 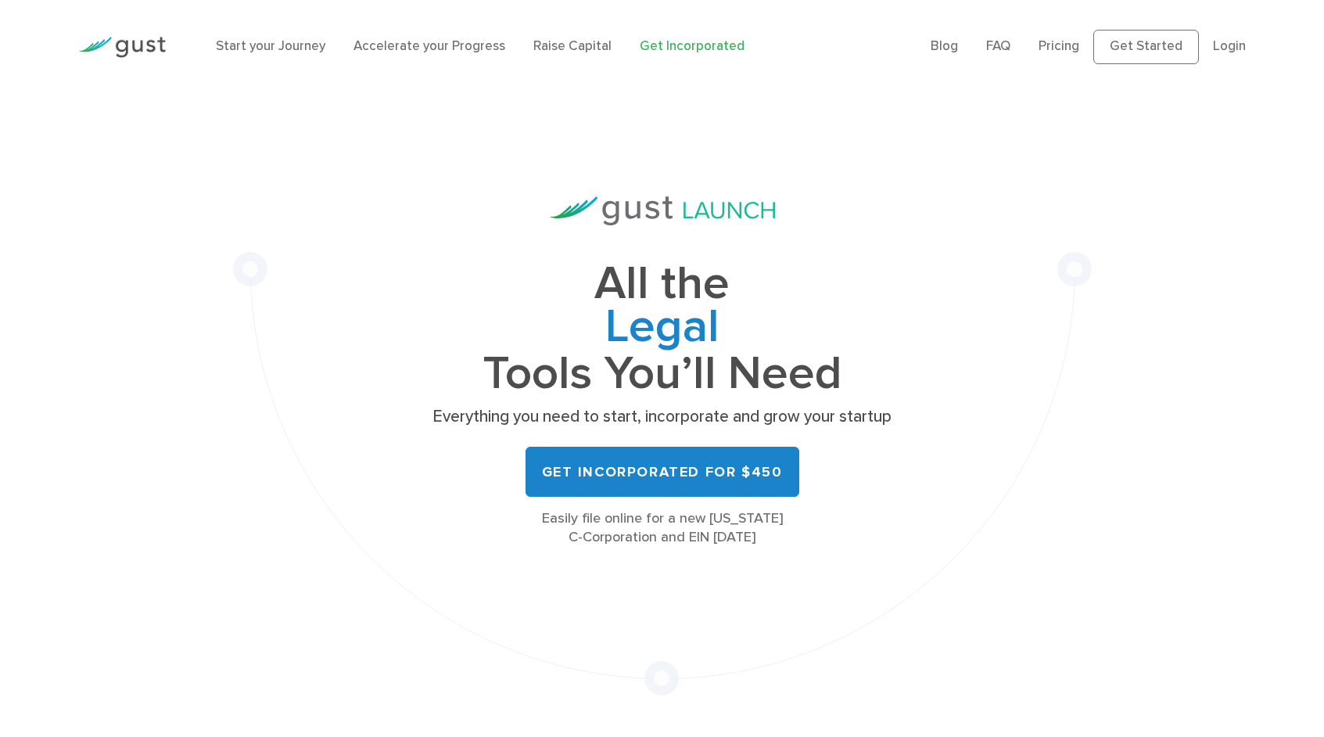 I want to click on a: Raise Capital, so click(x=572, y=46).